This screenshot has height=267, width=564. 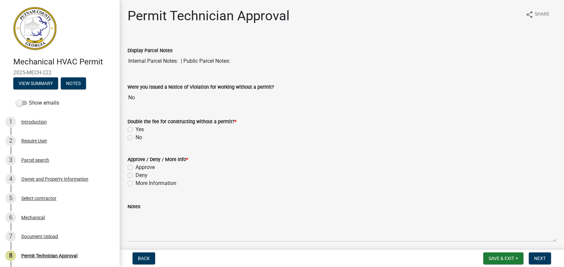 What do you see at coordinates (530, 15) in the screenshot?
I see `i: share` at bounding box center [530, 15].